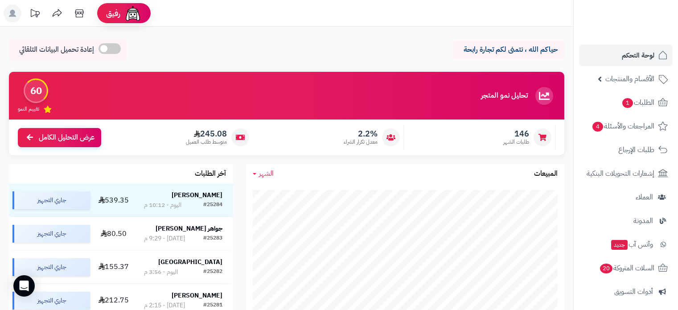 Image resolution: width=678 pixels, height=310 pixels. Describe the element at coordinates (213, 305) in the screenshot. I see `div: #25281` at that location.